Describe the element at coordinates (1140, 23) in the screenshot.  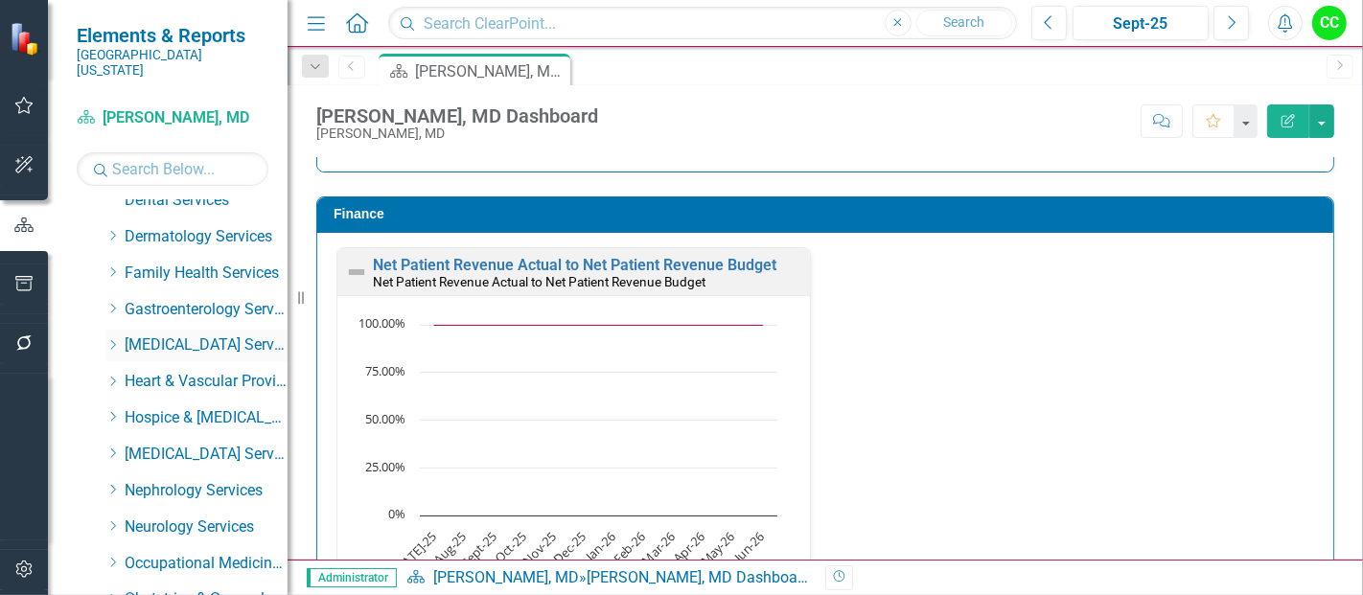
I see `button: Sept-25` at that location.